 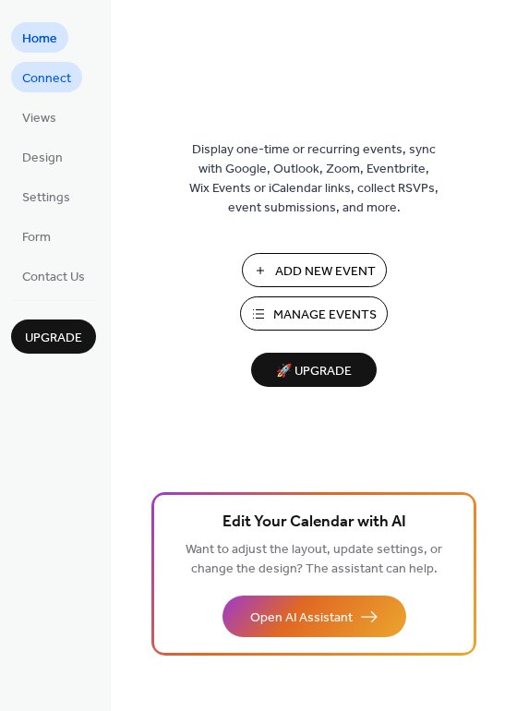 What do you see at coordinates (314, 270) in the screenshot?
I see `button: Add New Event` at bounding box center [314, 270].